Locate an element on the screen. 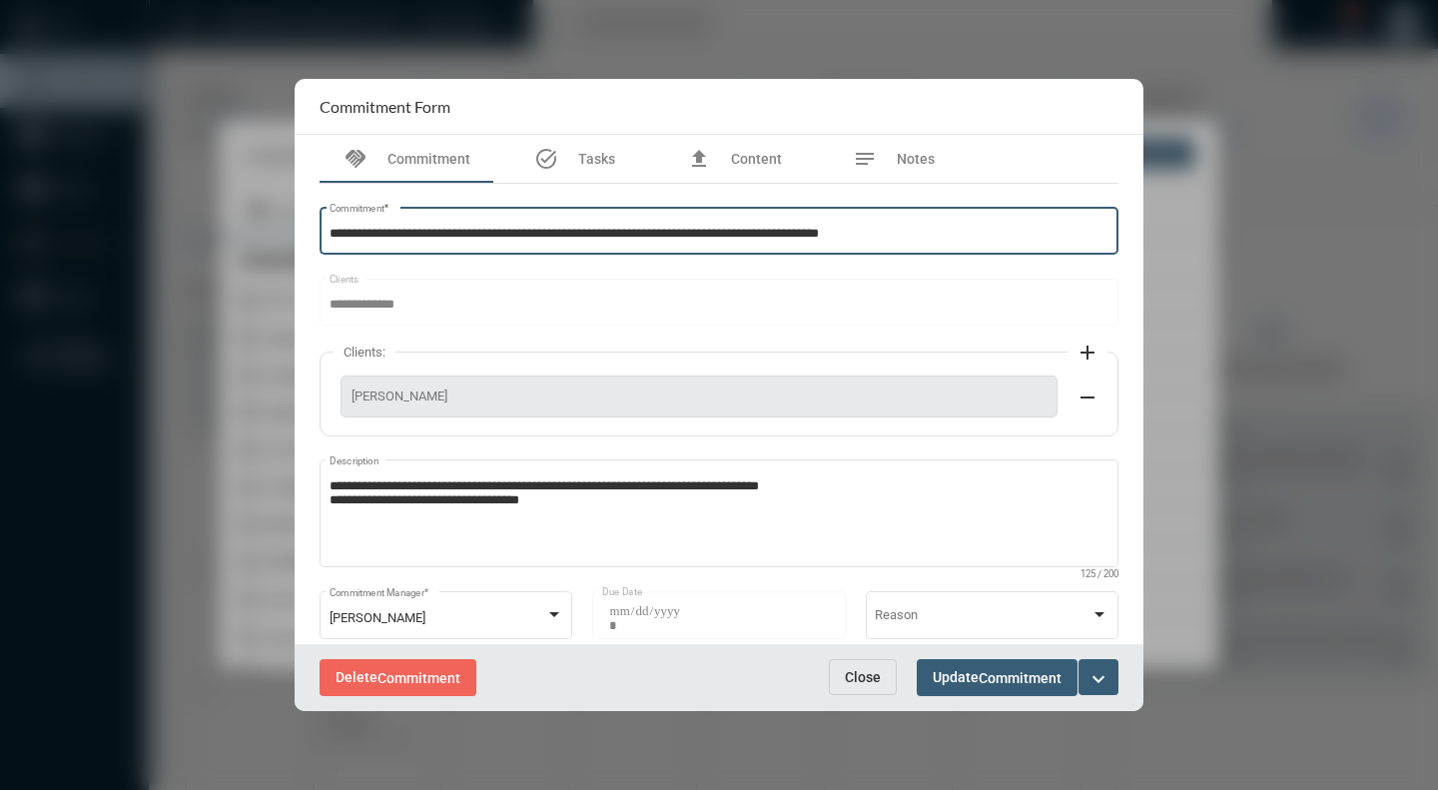  span: Content is located at coordinates (756, 159).